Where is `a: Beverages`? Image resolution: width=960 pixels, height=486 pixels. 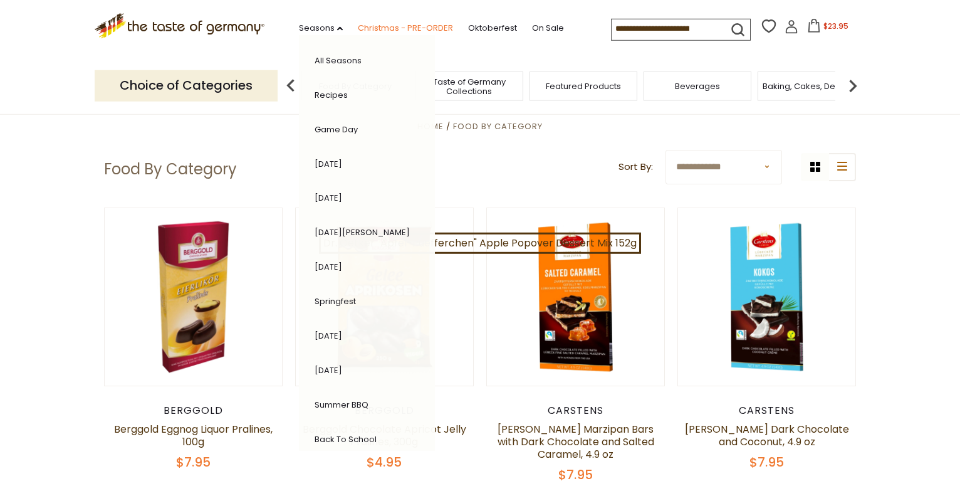 a: Beverages is located at coordinates (697, 86).